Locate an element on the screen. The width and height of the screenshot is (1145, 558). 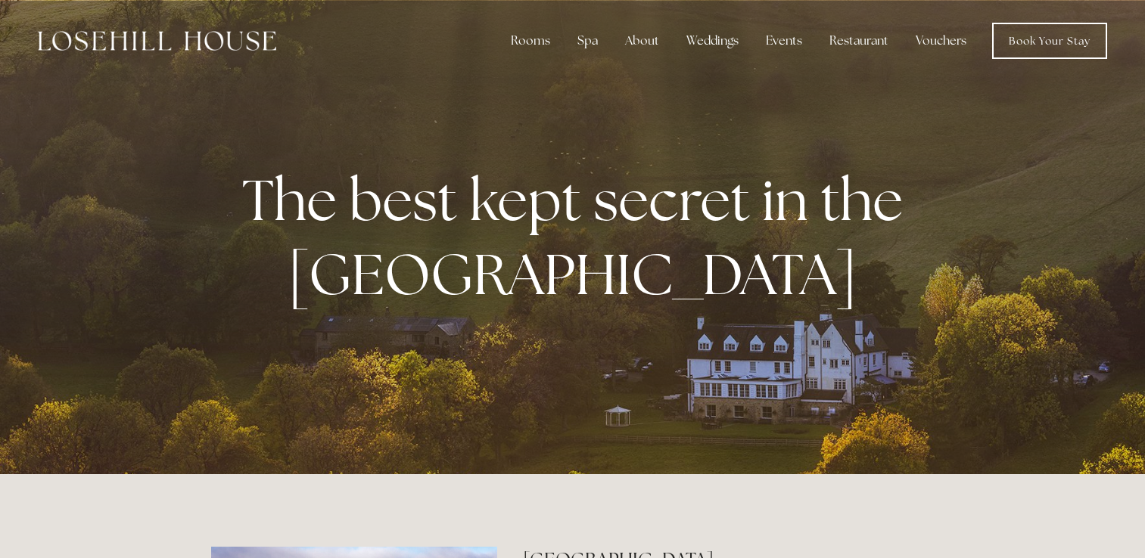
div: About is located at coordinates (642, 41).